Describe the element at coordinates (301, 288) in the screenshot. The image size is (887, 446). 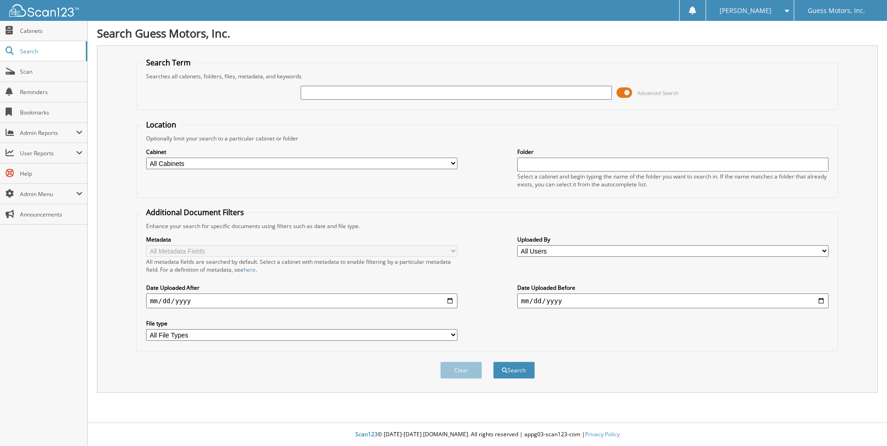
I see `label: Date Uploaded After` at that location.